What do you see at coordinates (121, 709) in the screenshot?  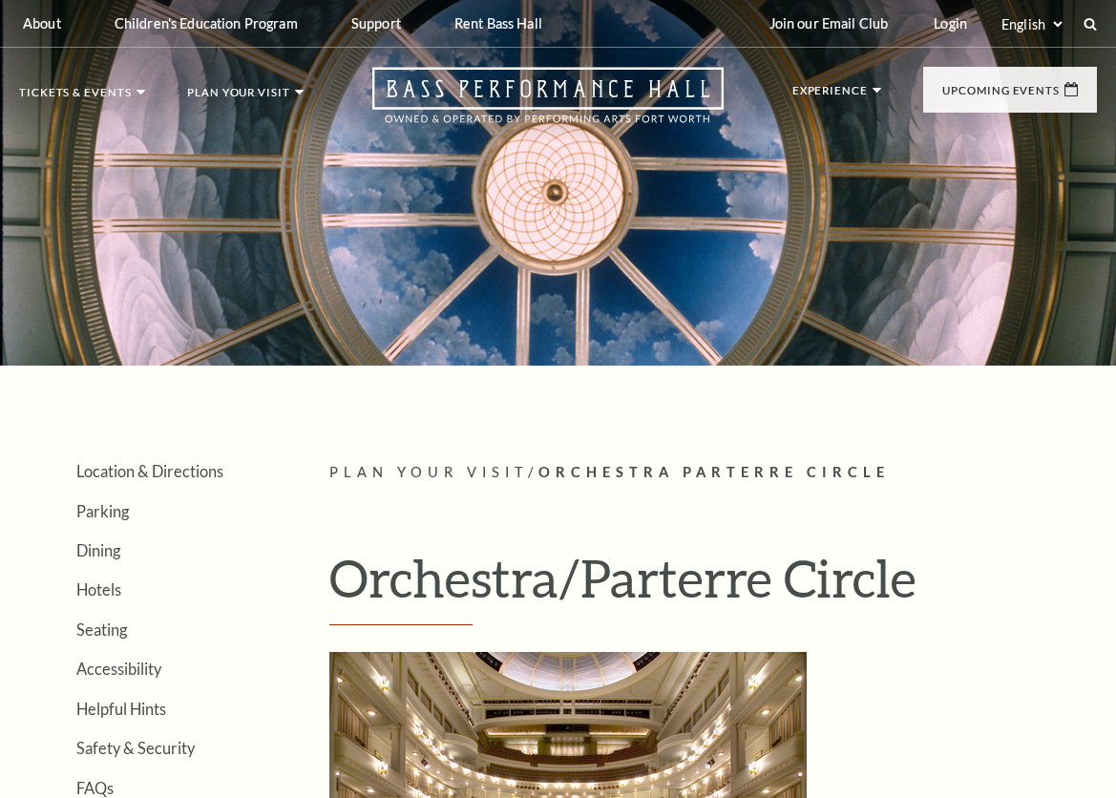 I see `a: Helpful Hints` at bounding box center [121, 709].